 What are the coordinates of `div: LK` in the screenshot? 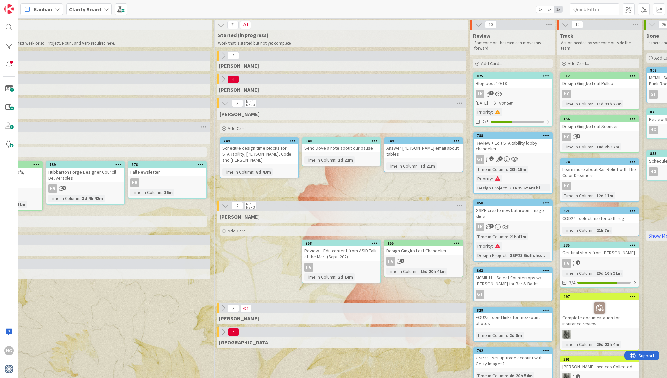 It's located at (513, 94).